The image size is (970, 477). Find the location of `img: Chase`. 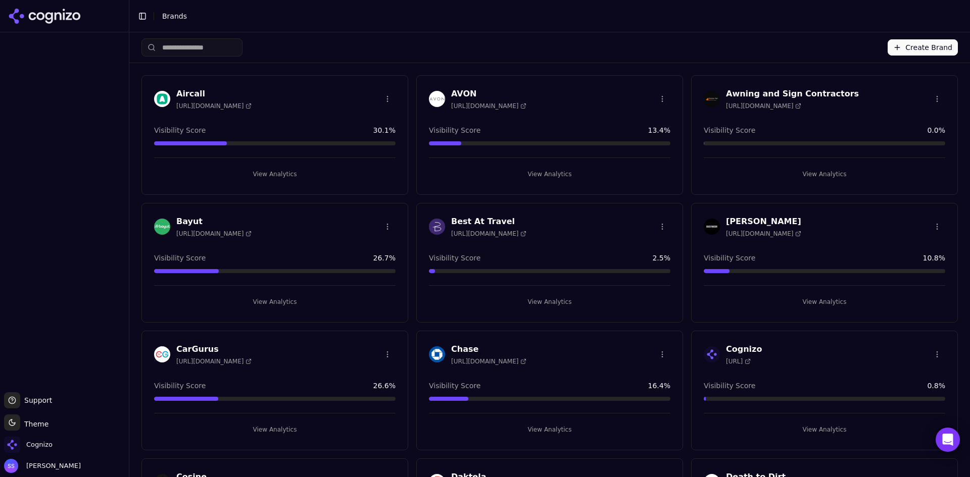

img: Chase is located at coordinates (437, 354).